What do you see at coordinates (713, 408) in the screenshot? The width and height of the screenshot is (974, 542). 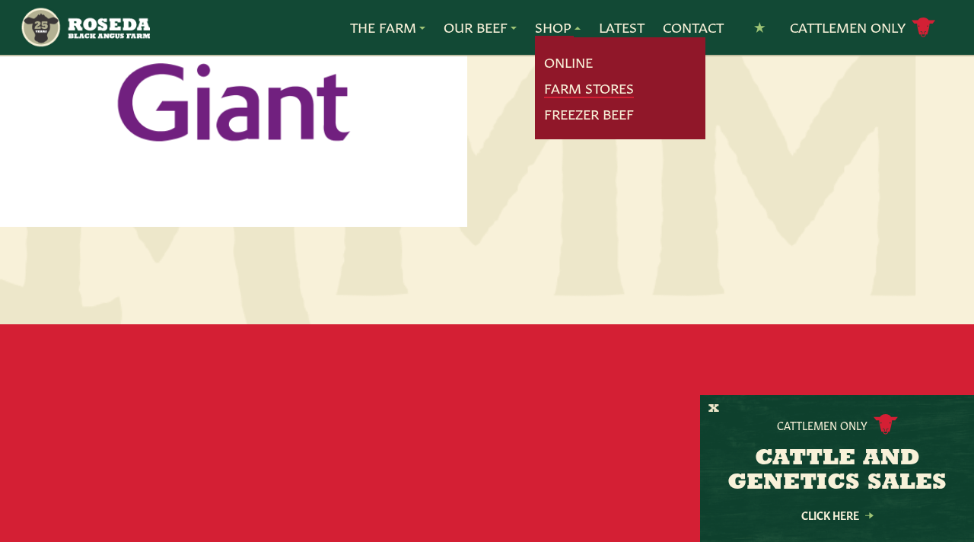 I see `button: X` at bounding box center [713, 408].